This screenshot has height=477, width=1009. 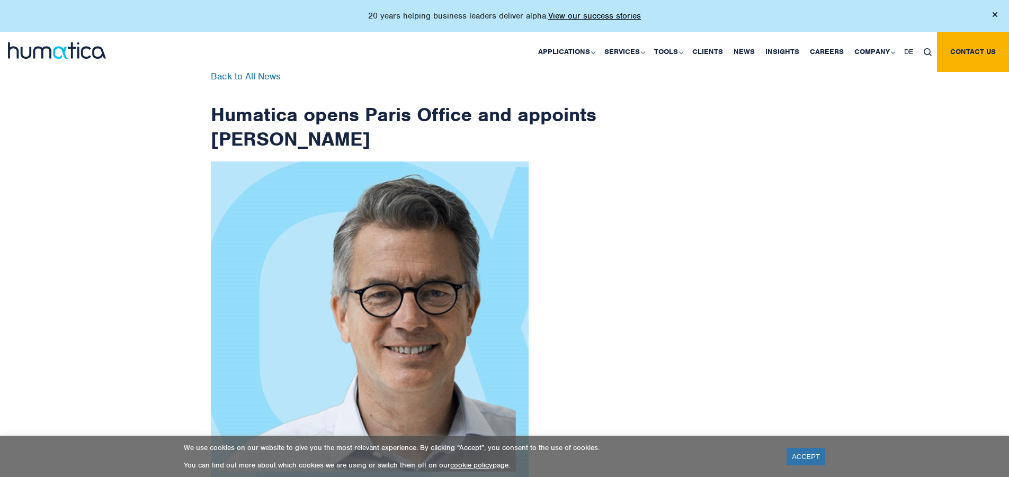 I want to click on a: Back to All News, so click(x=246, y=76).